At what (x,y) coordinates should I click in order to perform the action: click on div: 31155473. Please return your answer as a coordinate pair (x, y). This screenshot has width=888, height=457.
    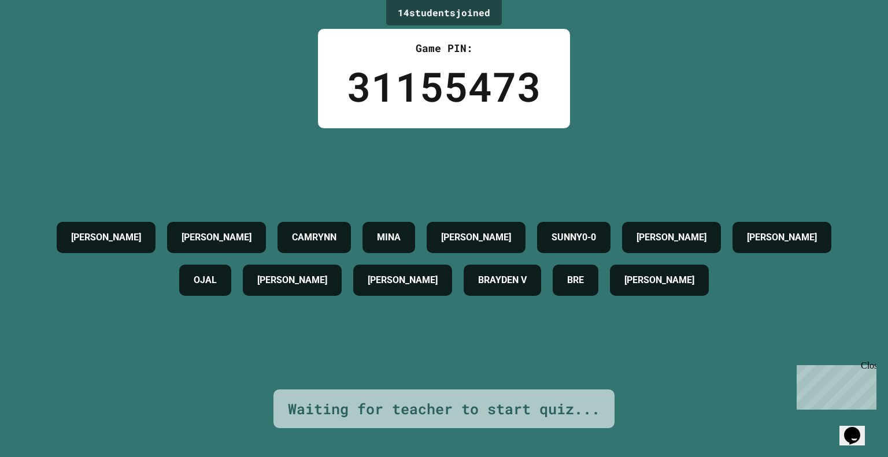
    Looking at the image, I should click on (444, 86).